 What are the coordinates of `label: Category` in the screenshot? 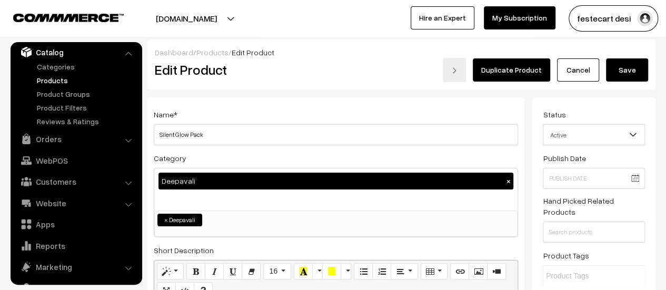 It's located at (170, 158).